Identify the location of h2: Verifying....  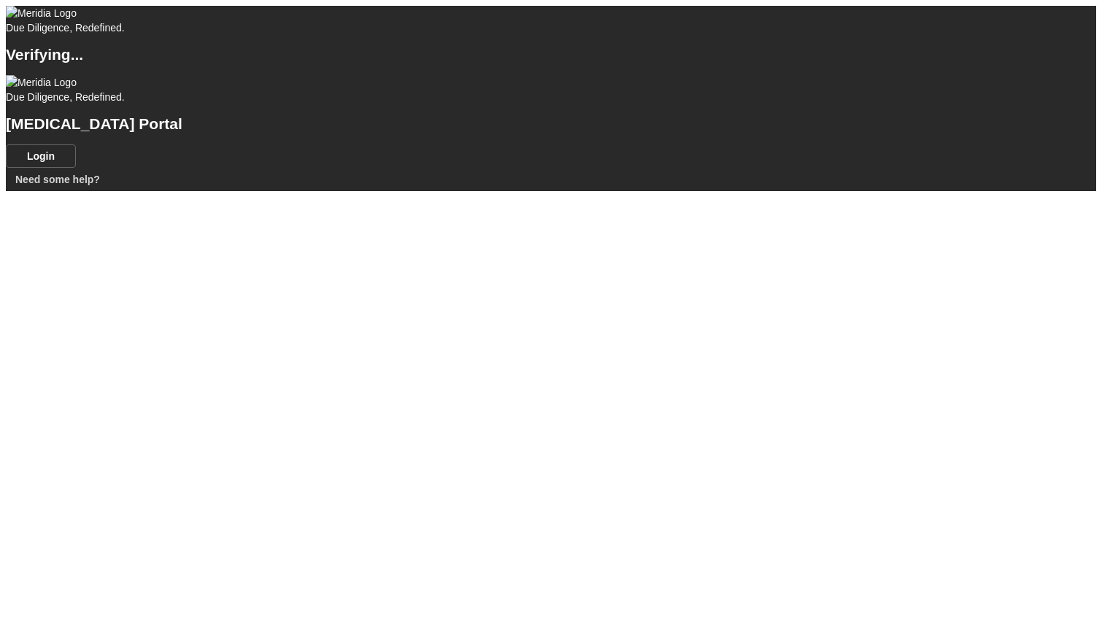
(551, 55).